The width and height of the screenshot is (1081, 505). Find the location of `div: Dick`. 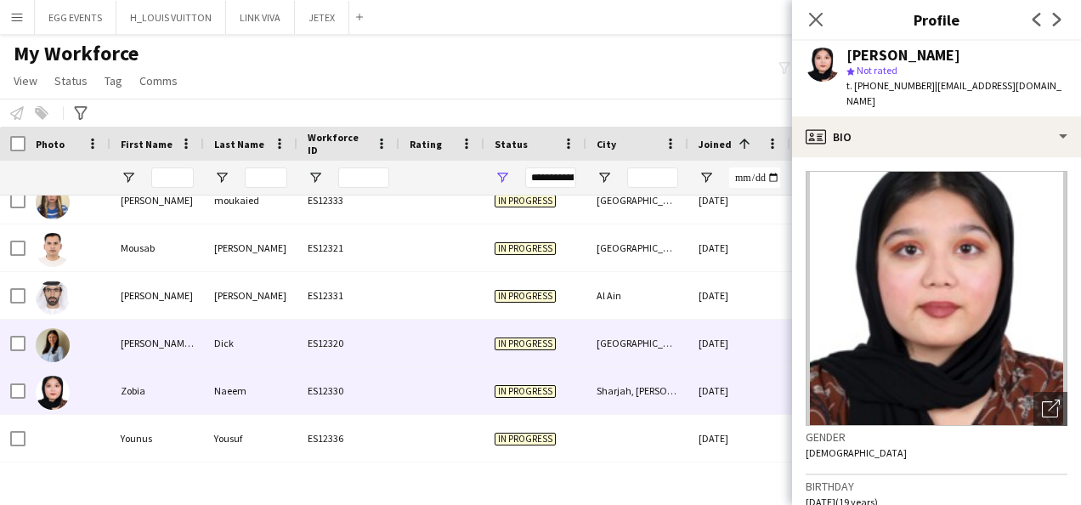

div: Dick is located at coordinates (251, 343).